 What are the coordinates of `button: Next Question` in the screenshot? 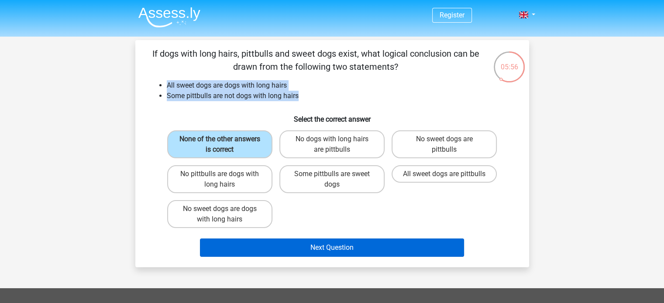 It's located at (332, 248).